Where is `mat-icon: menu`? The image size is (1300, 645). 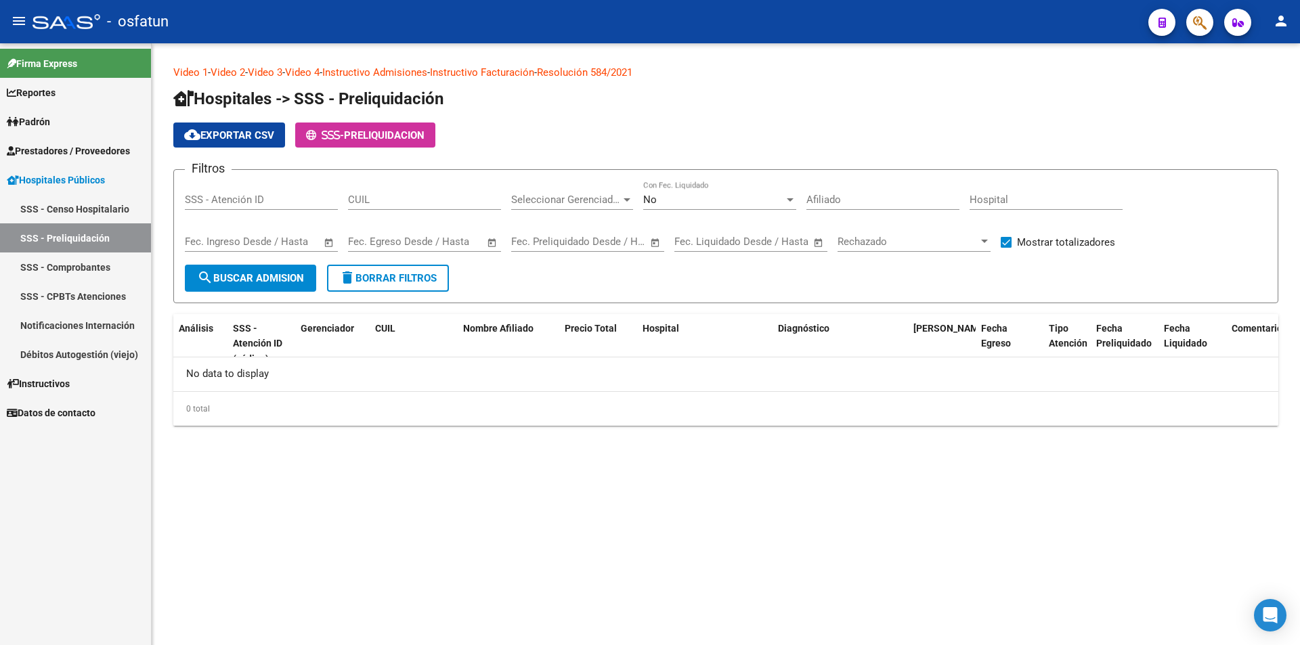 mat-icon: menu is located at coordinates (19, 21).